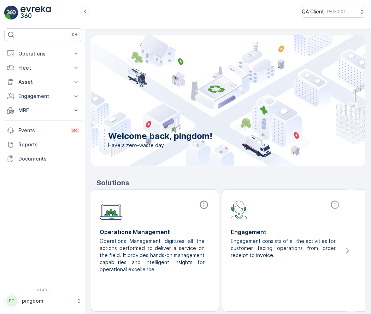  I want to click on p: Events, so click(42, 130).